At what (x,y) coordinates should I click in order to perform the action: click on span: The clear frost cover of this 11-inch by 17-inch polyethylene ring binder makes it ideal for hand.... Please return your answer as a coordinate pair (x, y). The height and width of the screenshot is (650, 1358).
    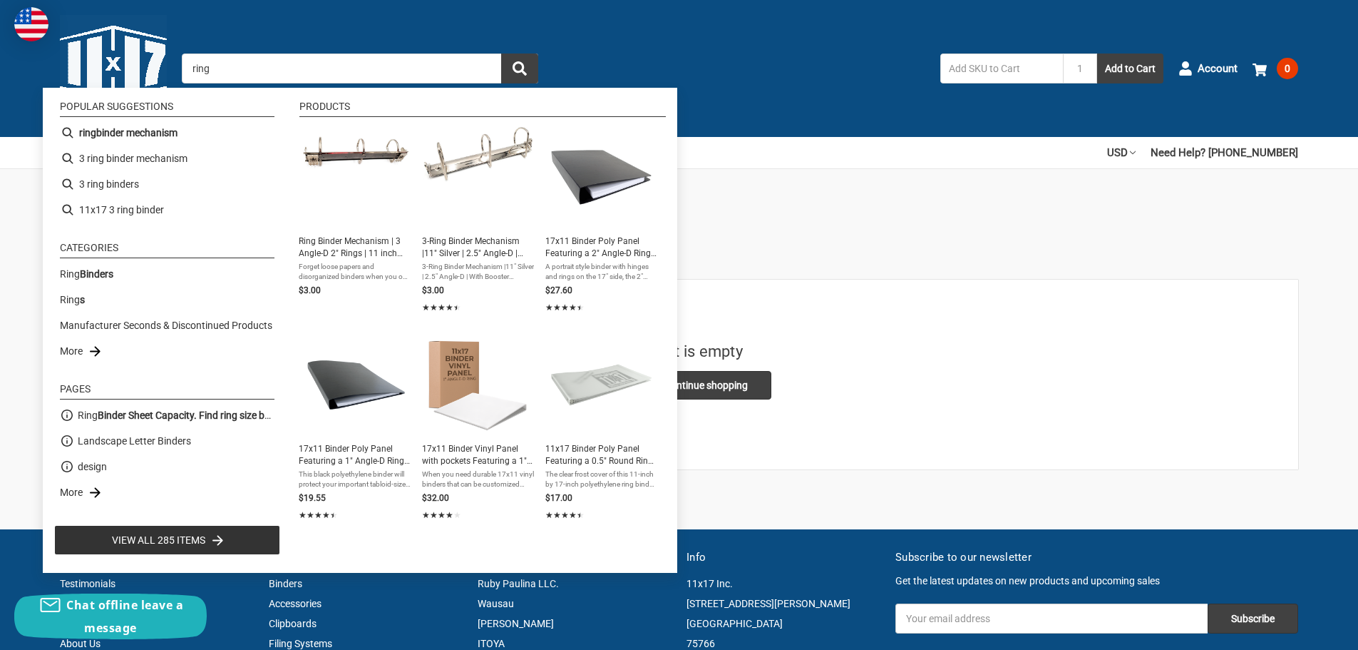
    Looking at the image, I should click on (601, 479).